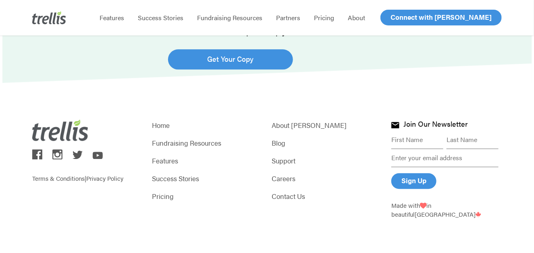  What do you see at coordinates (423, 205) in the screenshot?
I see `img: Love From Trellis` at bounding box center [423, 205].